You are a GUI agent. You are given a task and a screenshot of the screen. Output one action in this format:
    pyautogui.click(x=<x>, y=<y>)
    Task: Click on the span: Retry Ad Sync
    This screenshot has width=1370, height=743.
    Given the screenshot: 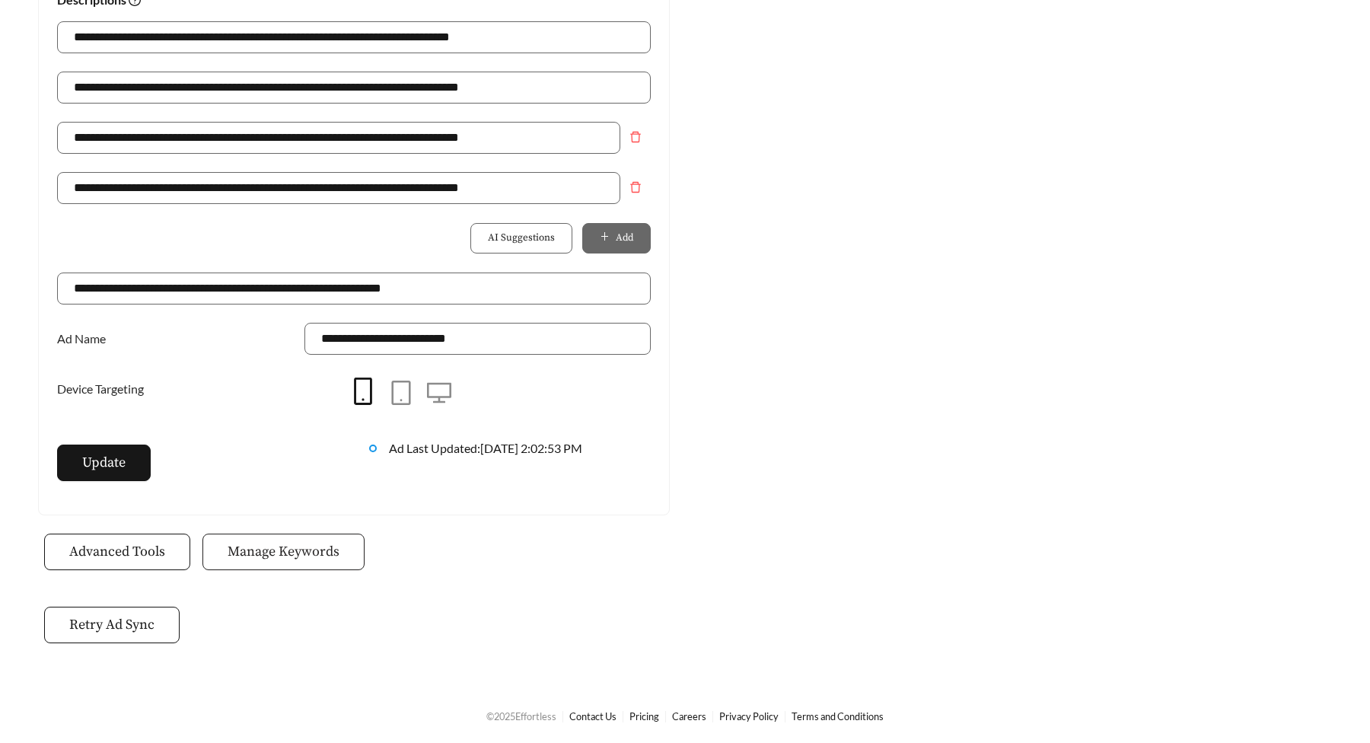 What is the action you would take?
    pyautogui.click(x=112, y=624)
    